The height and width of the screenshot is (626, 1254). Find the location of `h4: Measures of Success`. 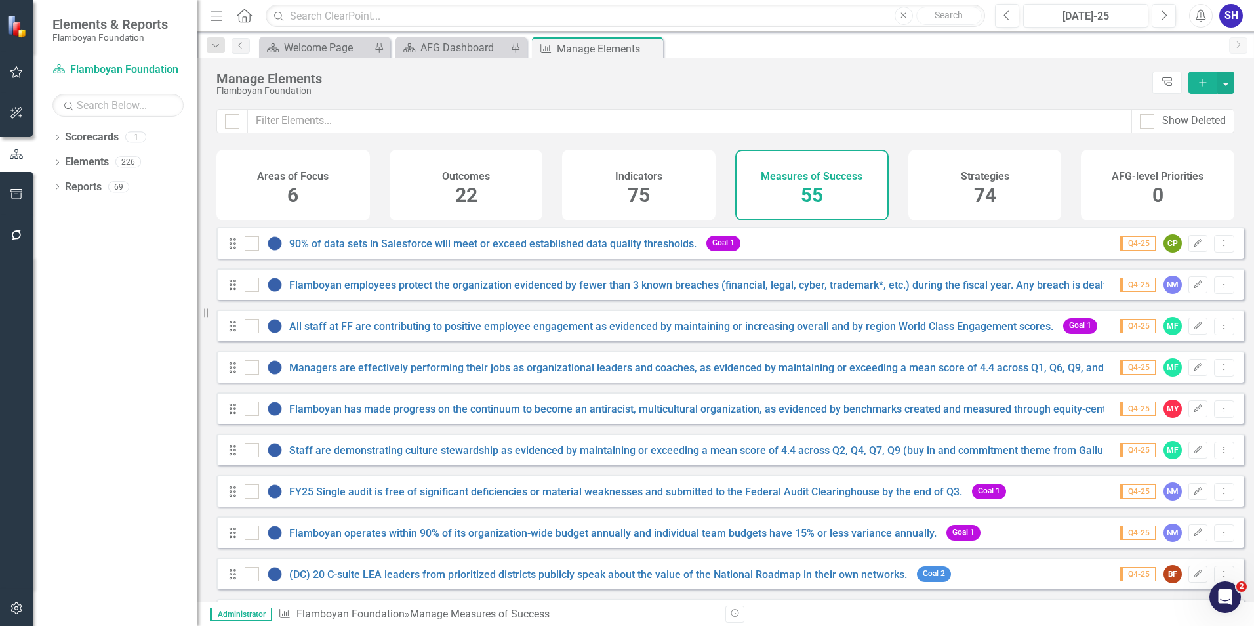

h4: Measures of Success is located at coordinates (811, 176).